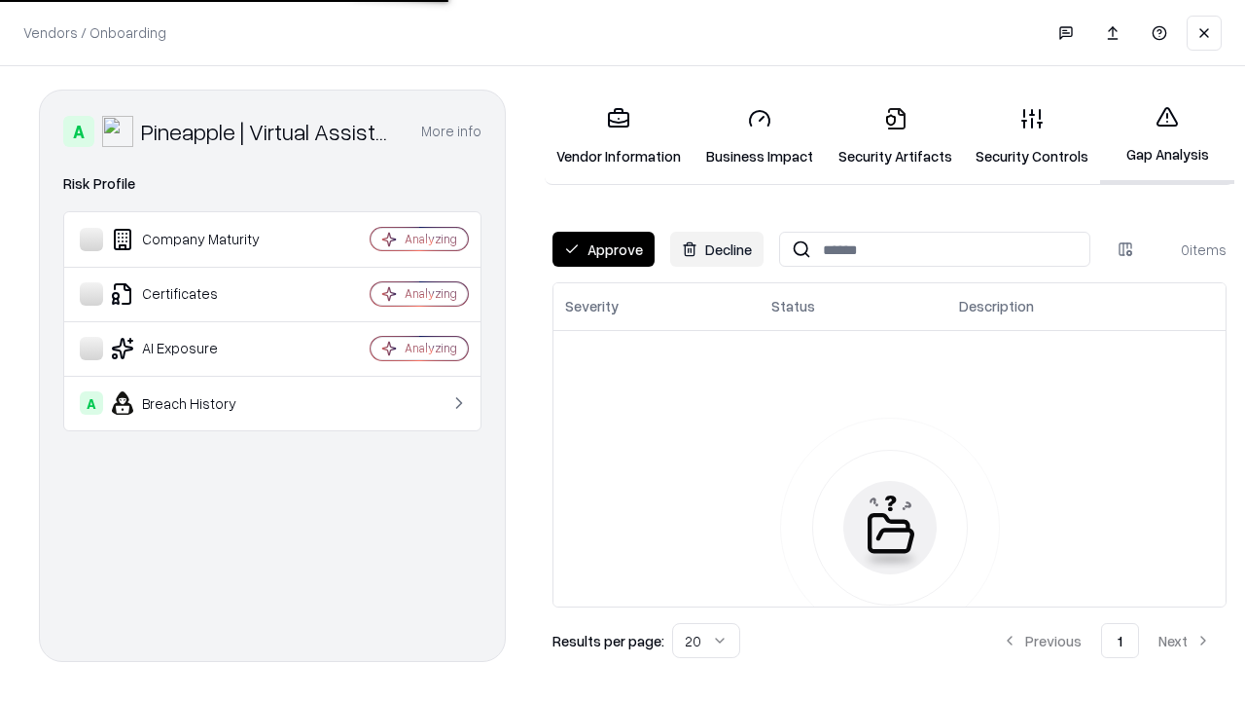  What do you see at coordinates (1106, 640) in the screenshot?
I see `nav: pagination` at bounding box center [1106, 640].